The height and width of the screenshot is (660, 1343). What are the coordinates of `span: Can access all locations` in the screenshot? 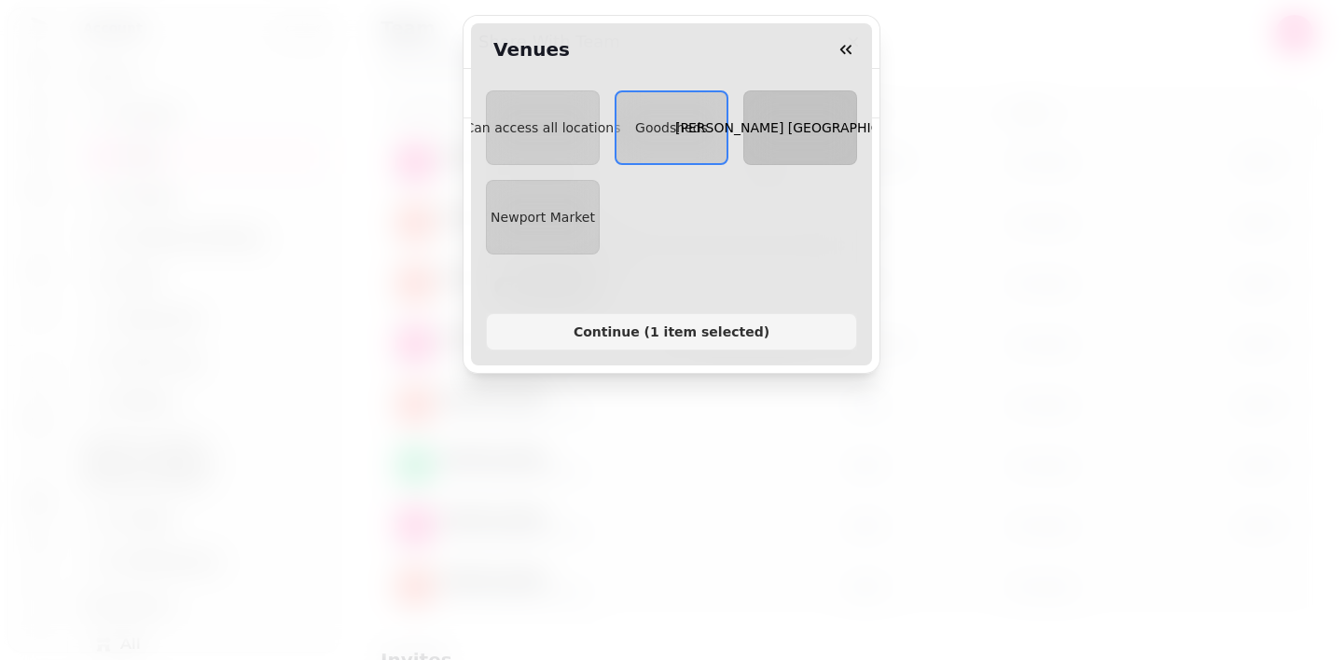 It's located at (543, 128).